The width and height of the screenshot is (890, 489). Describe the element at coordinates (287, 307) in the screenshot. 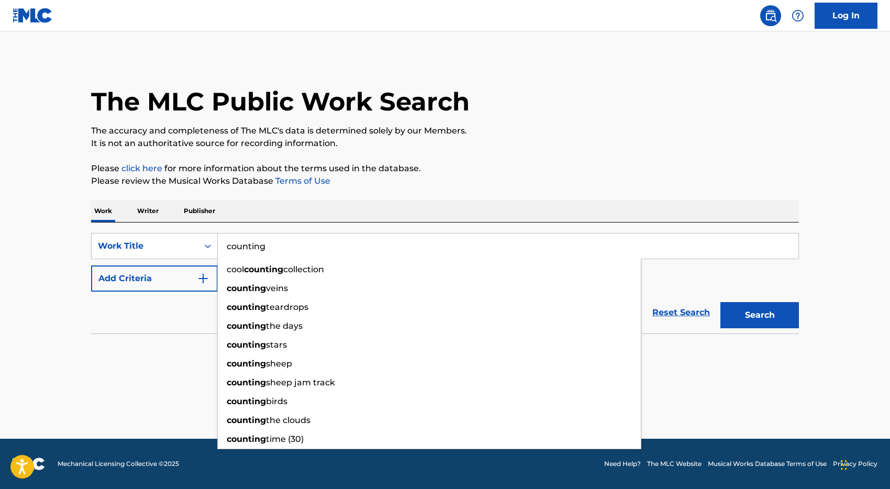

I see `span: teardrops` at that location.